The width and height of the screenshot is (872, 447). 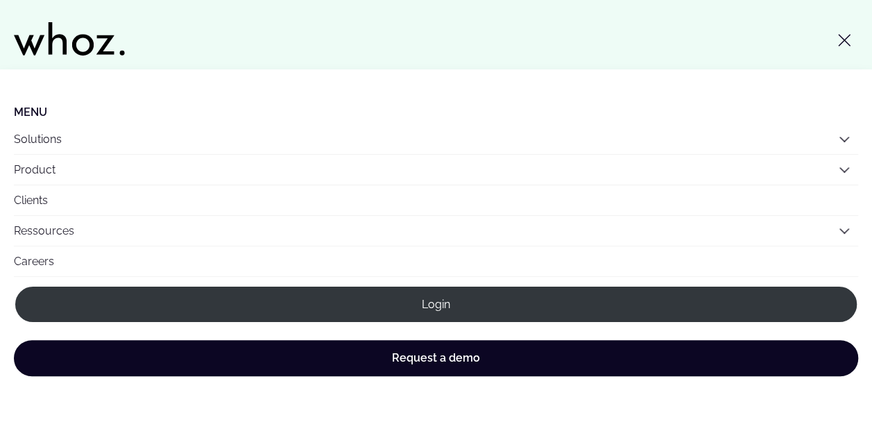 I want to click on a: Login, so click(x=436, y=304).